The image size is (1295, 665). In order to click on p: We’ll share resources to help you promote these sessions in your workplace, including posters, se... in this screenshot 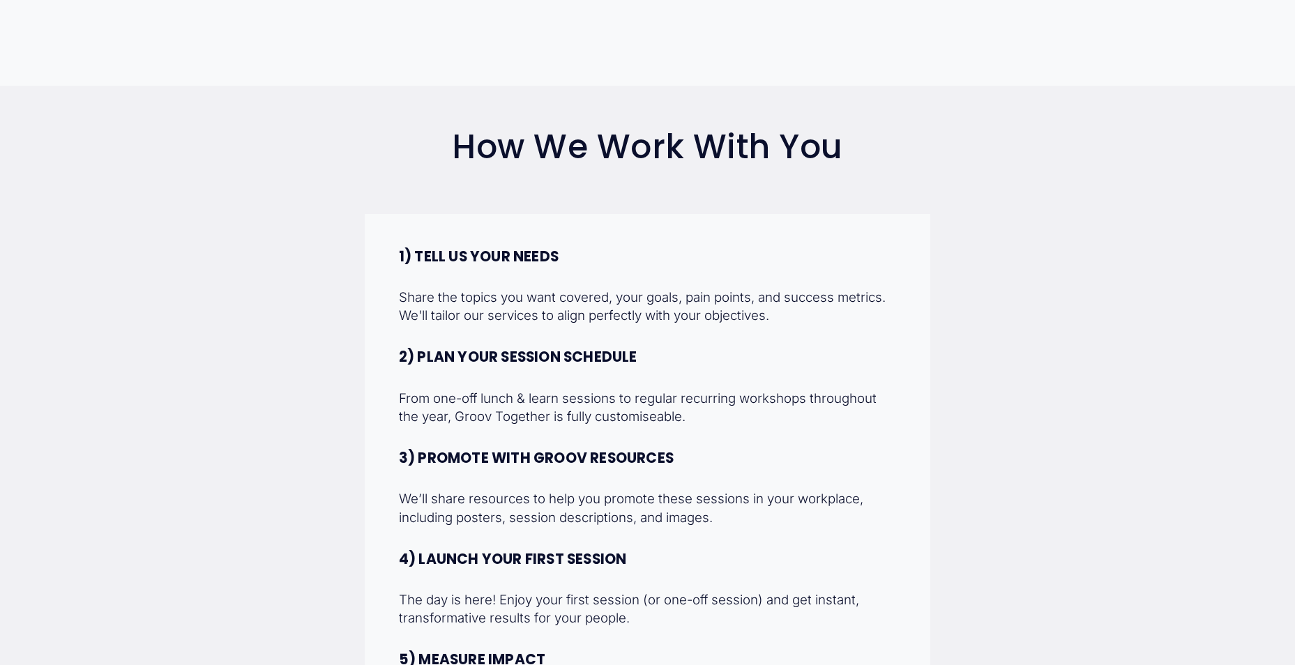, I will do `click(648, 508)`.